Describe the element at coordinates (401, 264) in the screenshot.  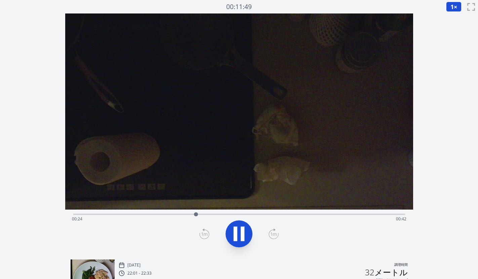
I see `font: 調理時間` at that location.